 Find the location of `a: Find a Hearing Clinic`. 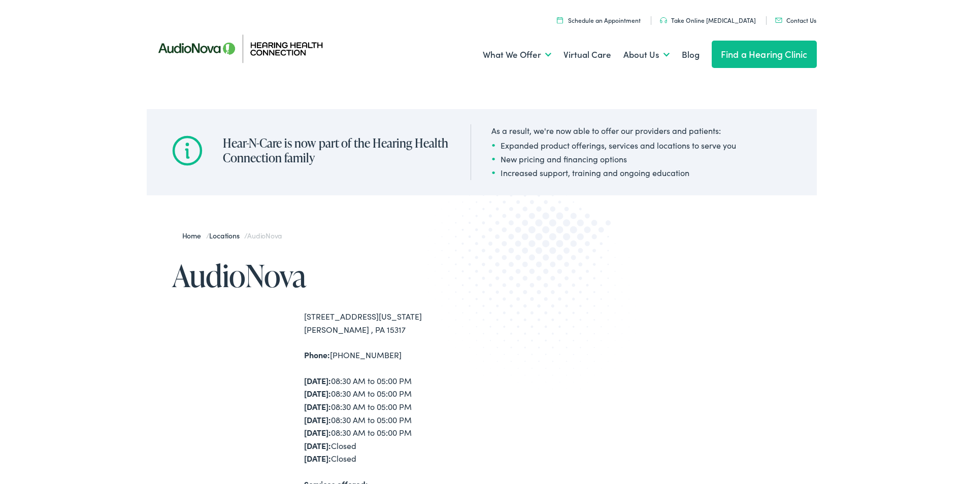

a: Find a Hearing Clinic is located at coordinates (764, 54).